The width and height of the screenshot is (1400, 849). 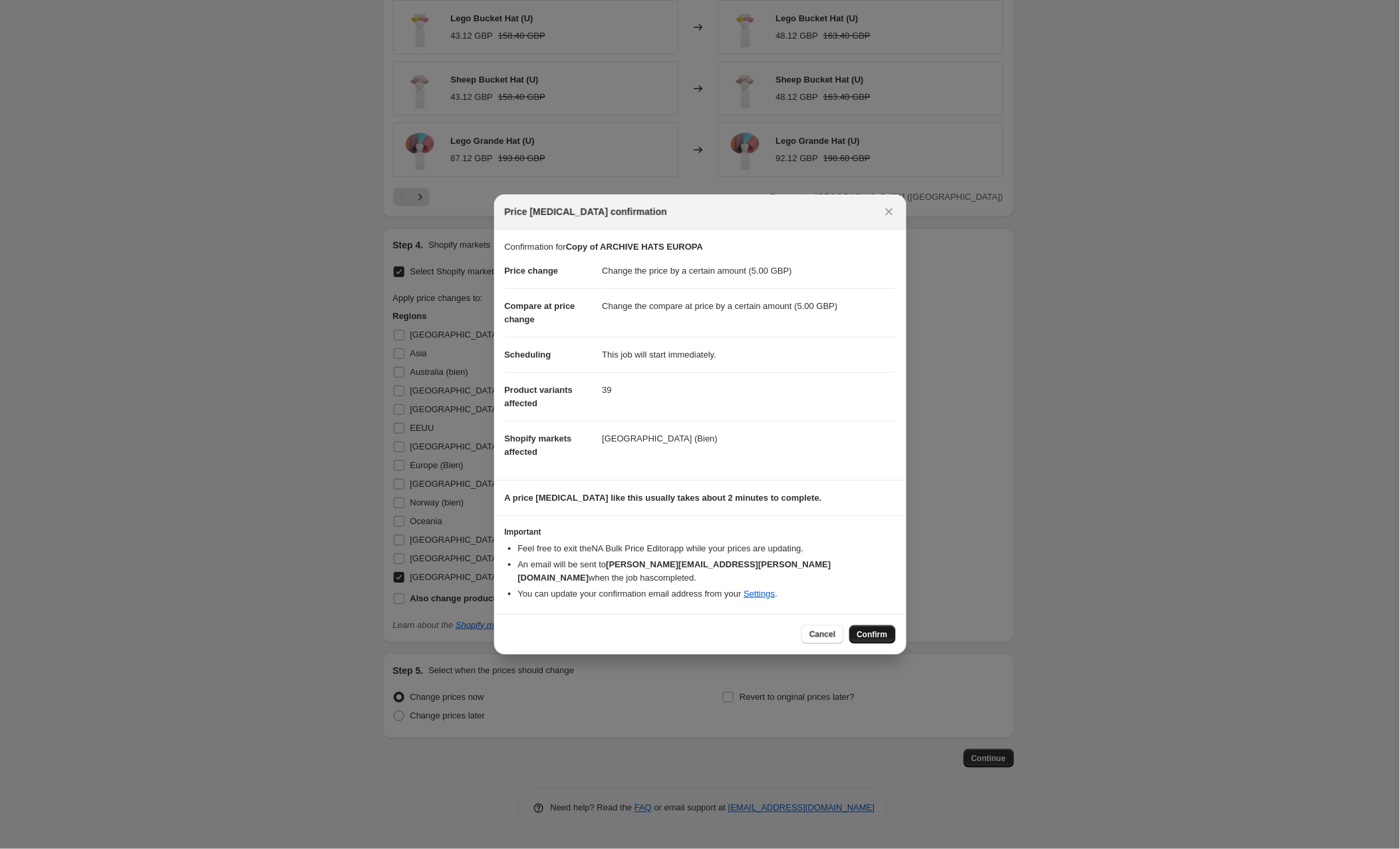 I want to click on a: Settings, so click(x=759, y=593).